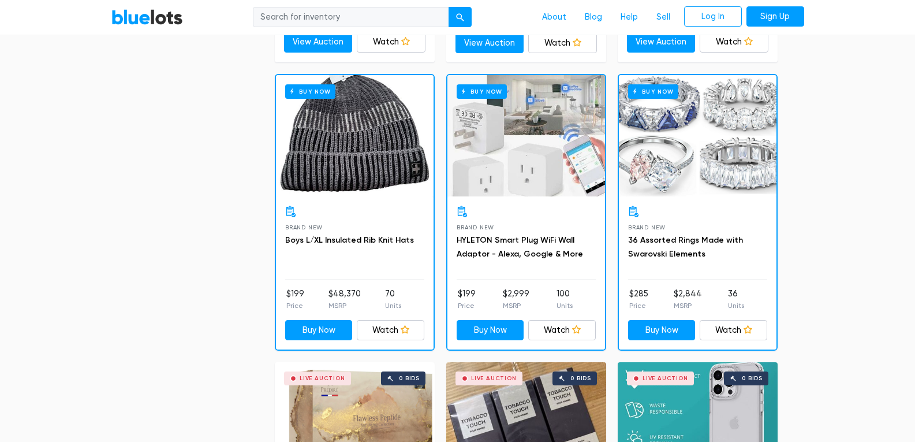 The height and width of the screenshot is (442, 915). I want to click on a: BlueLots, so click(147, 17).